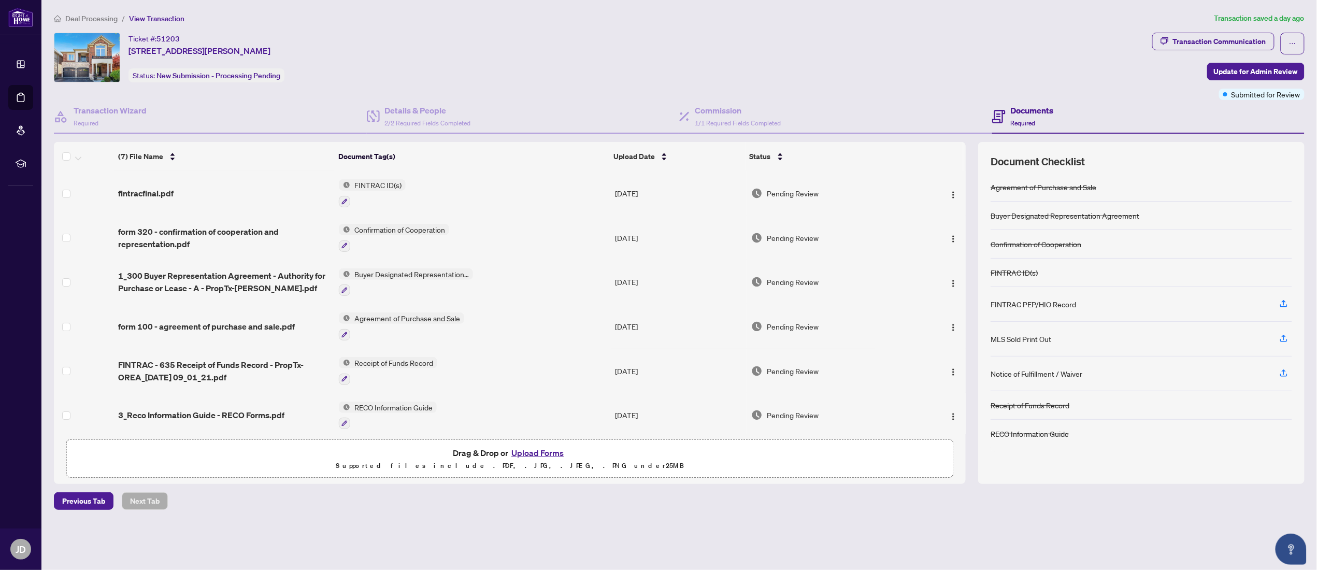  What do you see at coordinates (146, 193) in the screenshot?
I see `span: fintracfinal.pdf` at bounding box center [146, 193].